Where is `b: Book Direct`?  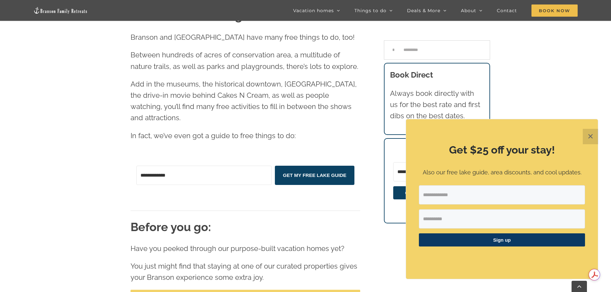 b: Book Direct is located at coordinates (412, 75).